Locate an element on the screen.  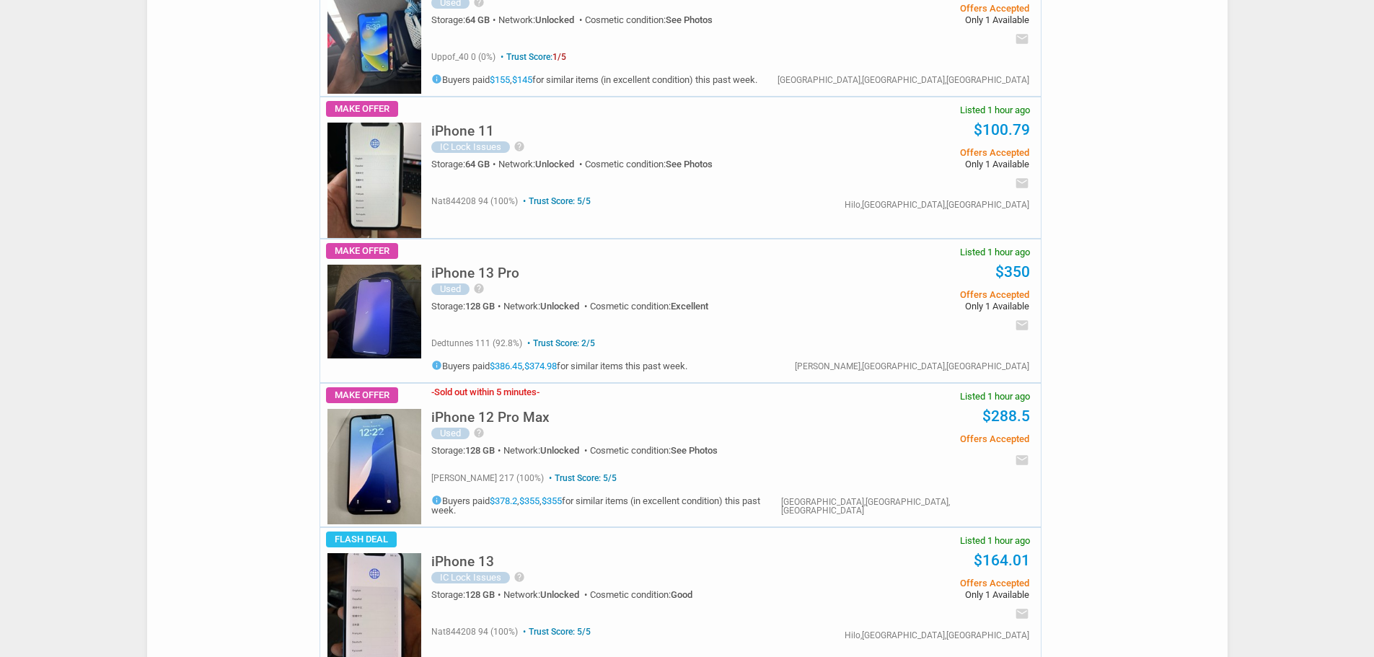
a: $378.2 is located at coordinates (503, 500).